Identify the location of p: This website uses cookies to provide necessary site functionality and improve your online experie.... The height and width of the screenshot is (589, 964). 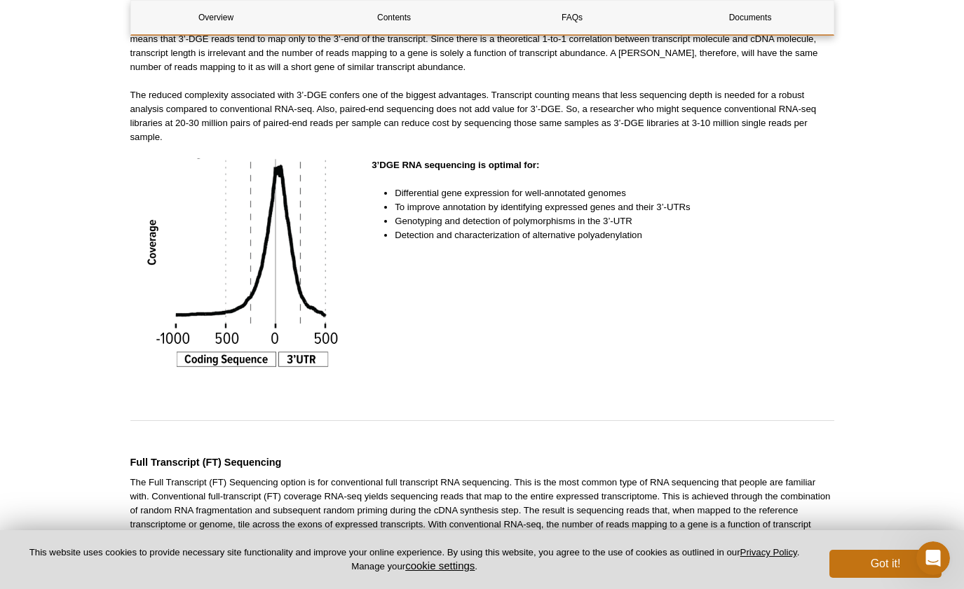
(414, 560).